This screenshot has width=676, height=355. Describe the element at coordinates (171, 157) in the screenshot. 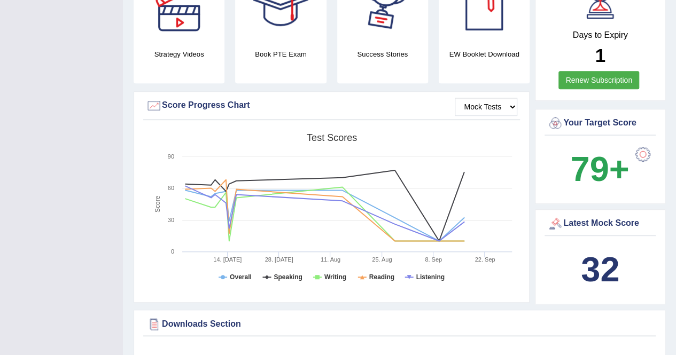

I see `text: 90` at that location.